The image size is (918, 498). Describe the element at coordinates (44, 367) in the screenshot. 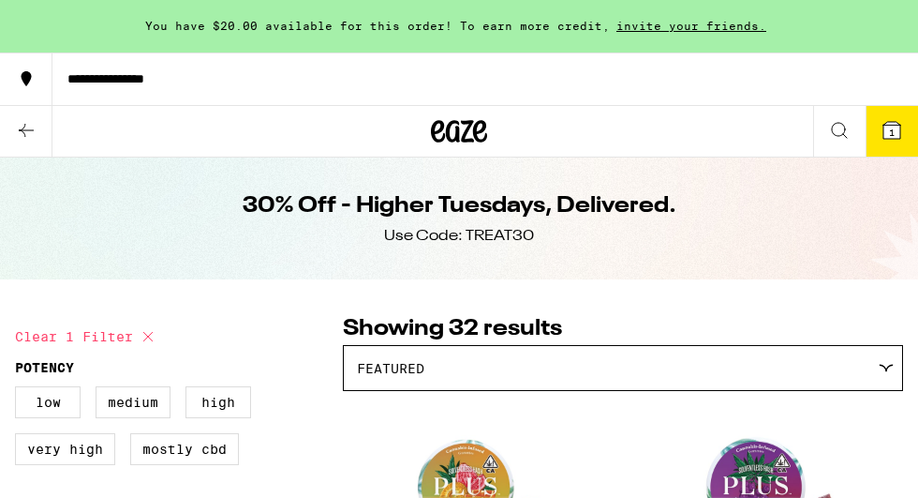

I see `legend: Potency` at that location.